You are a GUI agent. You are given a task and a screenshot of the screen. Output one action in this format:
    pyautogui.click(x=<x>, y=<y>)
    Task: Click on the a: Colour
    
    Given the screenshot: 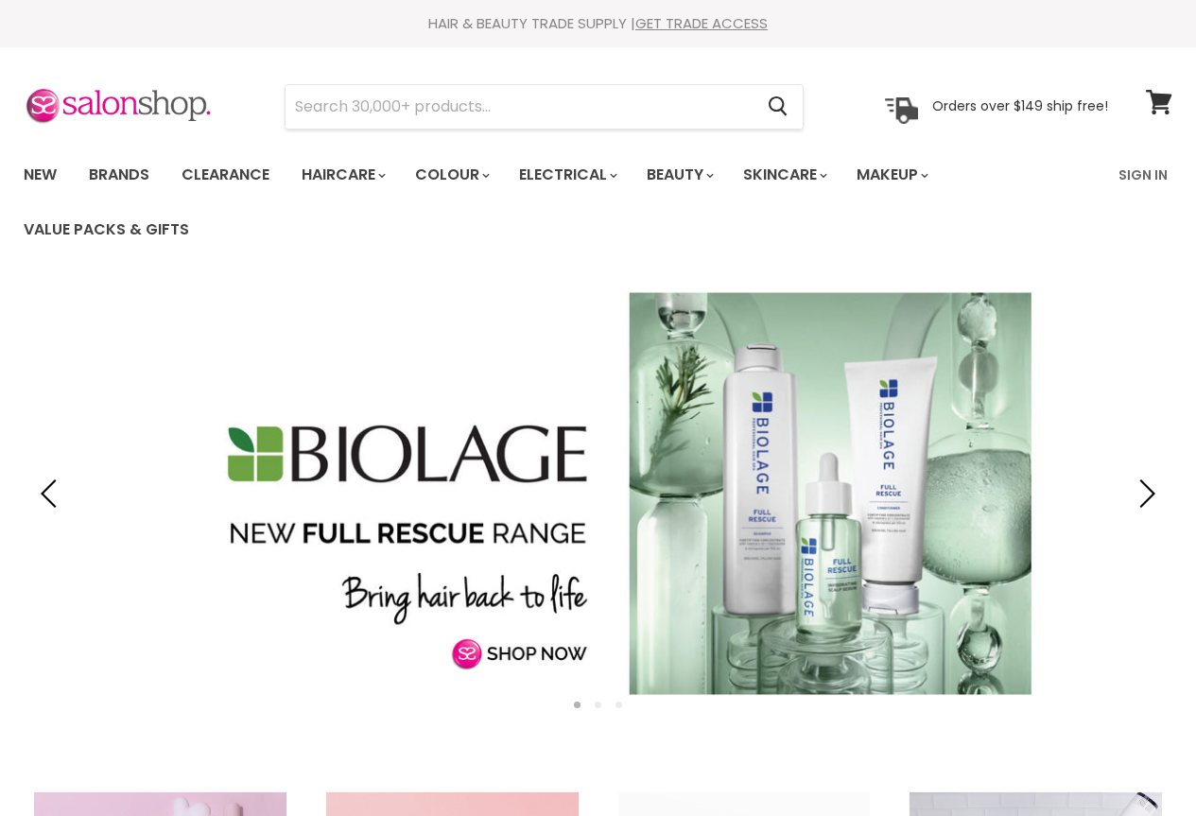 What is the action you would take?
    pyautogui.click(x=451, y=175)
    